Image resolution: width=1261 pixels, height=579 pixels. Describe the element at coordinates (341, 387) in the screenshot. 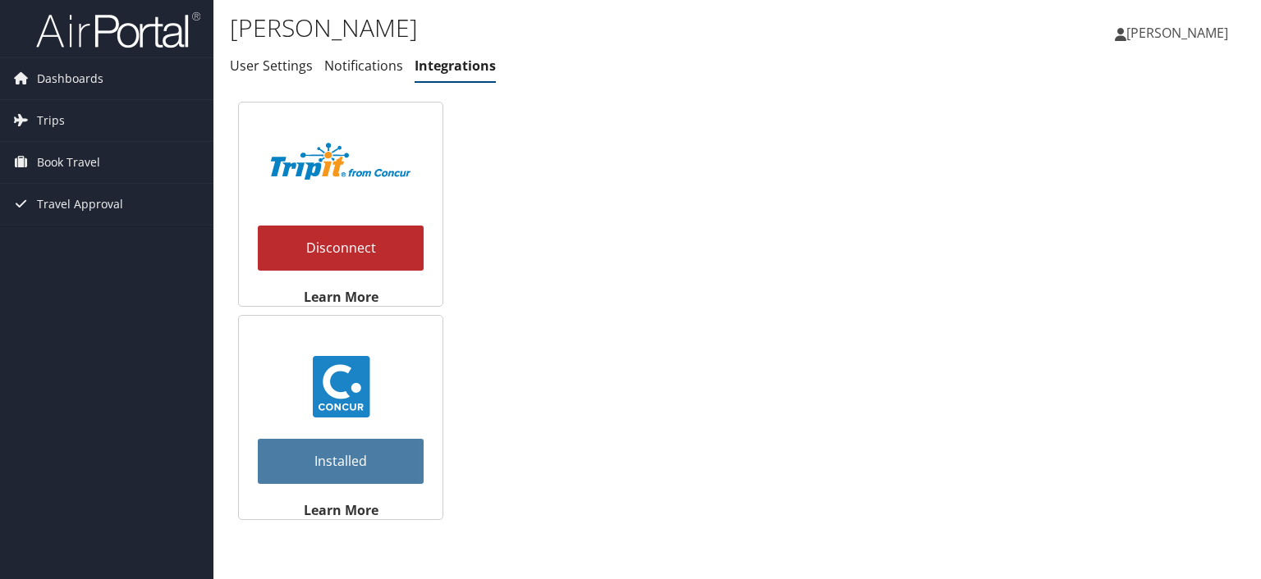

I see `img: concur_23.png` at that location.